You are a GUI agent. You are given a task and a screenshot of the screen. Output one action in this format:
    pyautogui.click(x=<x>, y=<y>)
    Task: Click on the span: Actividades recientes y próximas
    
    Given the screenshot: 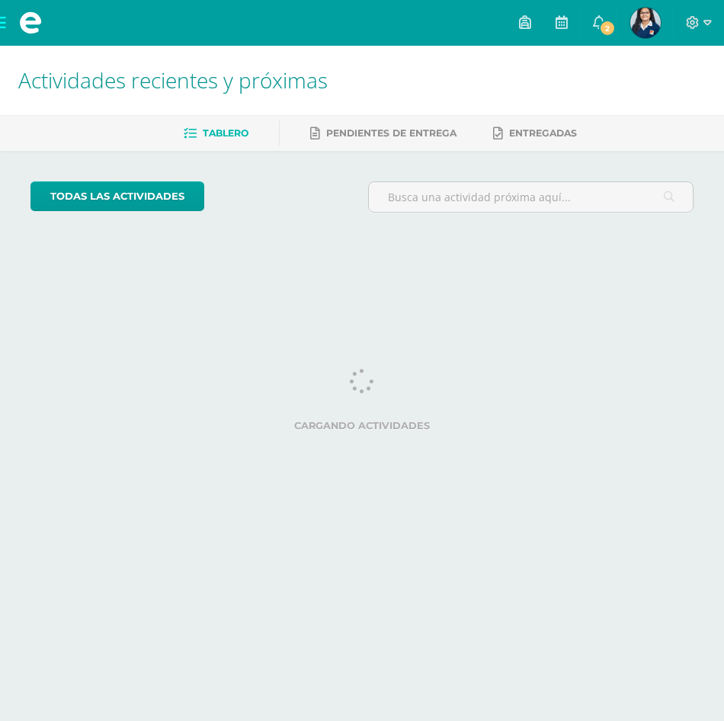 What is the action you would take?
    pyautogui.click(x=173, y=80)
    